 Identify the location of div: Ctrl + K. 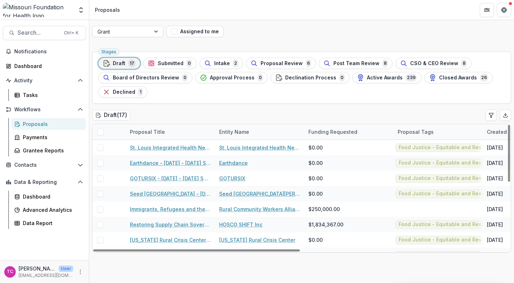
(71, 33).